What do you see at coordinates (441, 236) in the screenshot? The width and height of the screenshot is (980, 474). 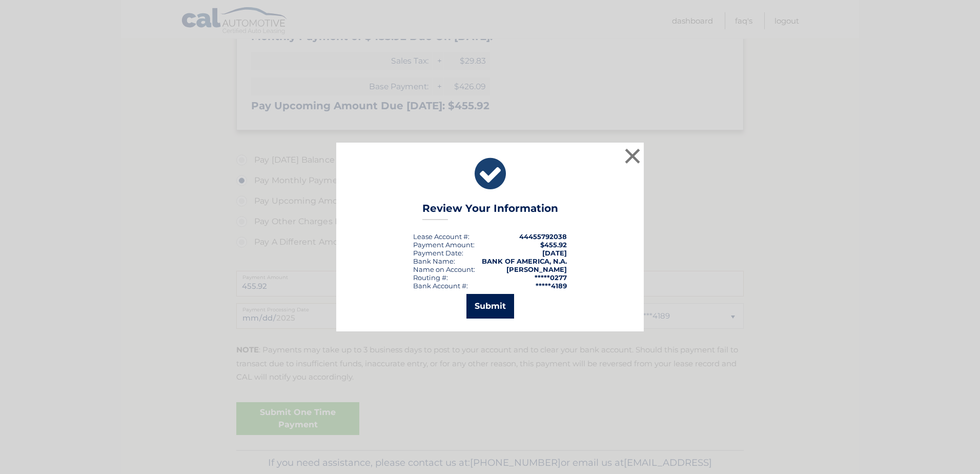 I see `div: Lease Account #:` at bounding box center [441, 236].